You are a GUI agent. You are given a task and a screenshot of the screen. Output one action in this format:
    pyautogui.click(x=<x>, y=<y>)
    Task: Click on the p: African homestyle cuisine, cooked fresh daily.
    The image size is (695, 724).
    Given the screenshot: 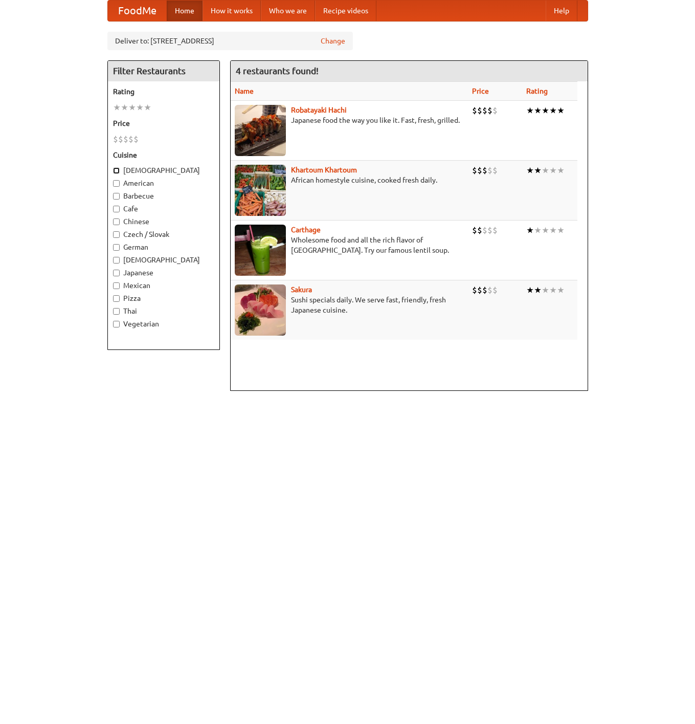 What is the action you would take?
    pyautogui.click(x=349, y=180)
    